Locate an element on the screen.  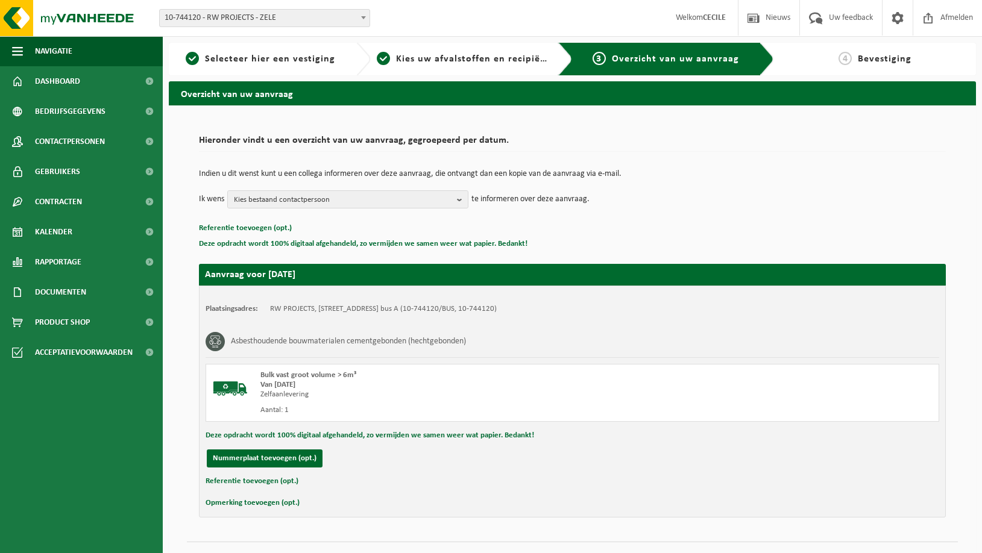
span: Contracten is located at coordinates (58, 202).